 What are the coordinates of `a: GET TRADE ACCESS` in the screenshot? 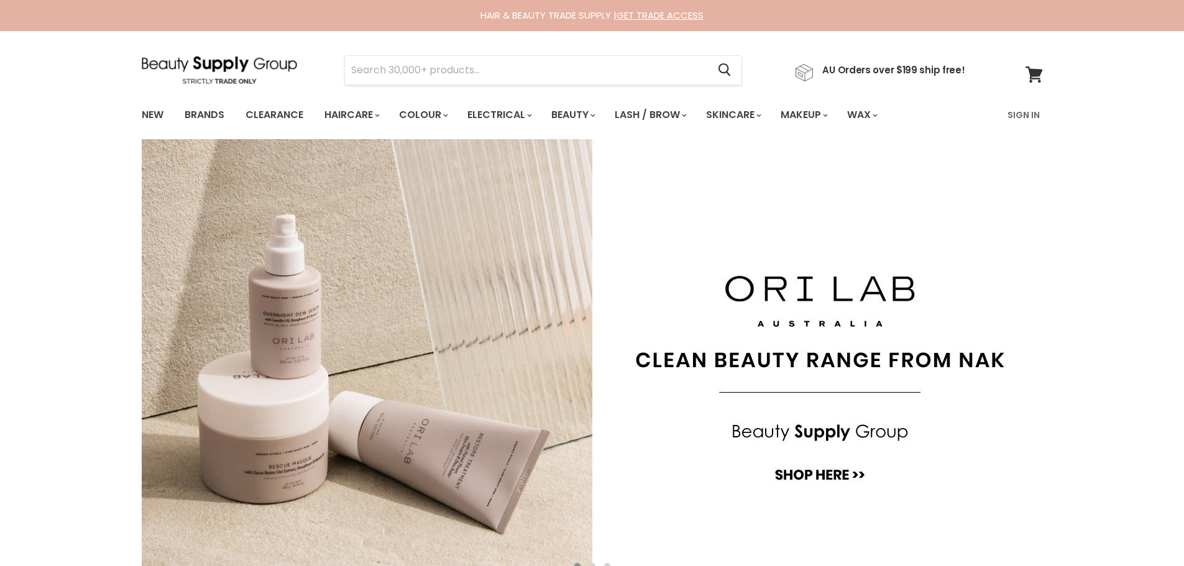 It's located at (660, 15).